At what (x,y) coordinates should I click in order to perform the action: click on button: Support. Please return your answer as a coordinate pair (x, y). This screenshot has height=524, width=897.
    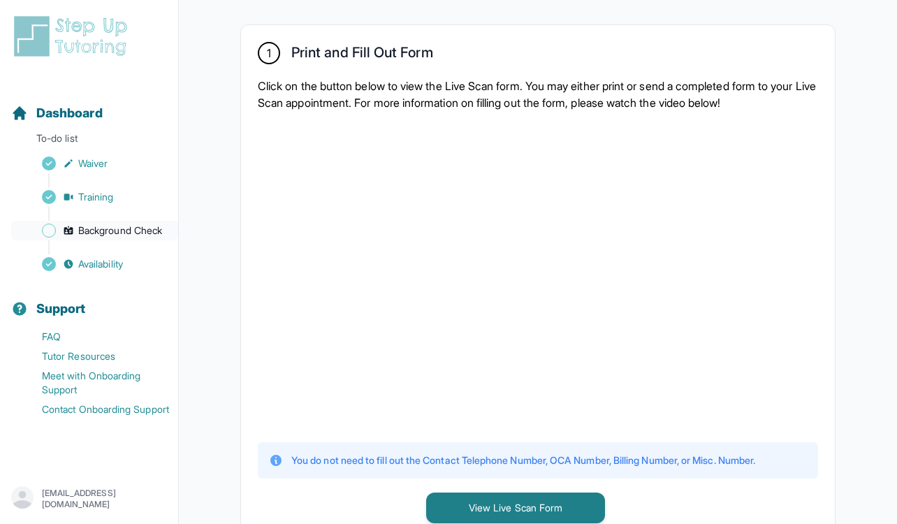
    Looking at the image, I should click on (89, 300).